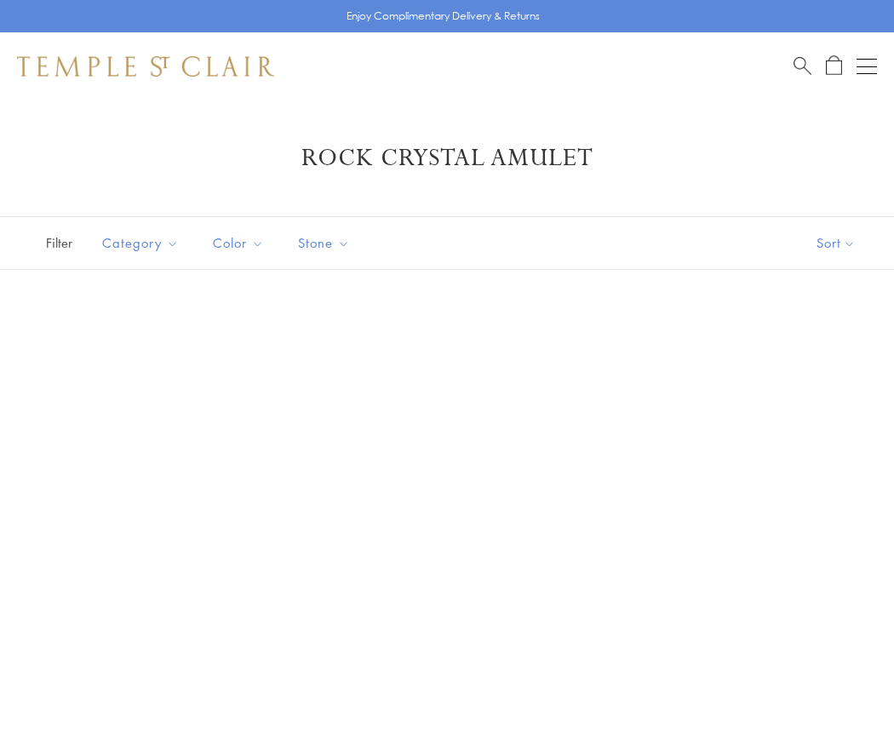 The width and height of the screenshot is (894, 756). I want to click on button: Color, so click(238, 243).